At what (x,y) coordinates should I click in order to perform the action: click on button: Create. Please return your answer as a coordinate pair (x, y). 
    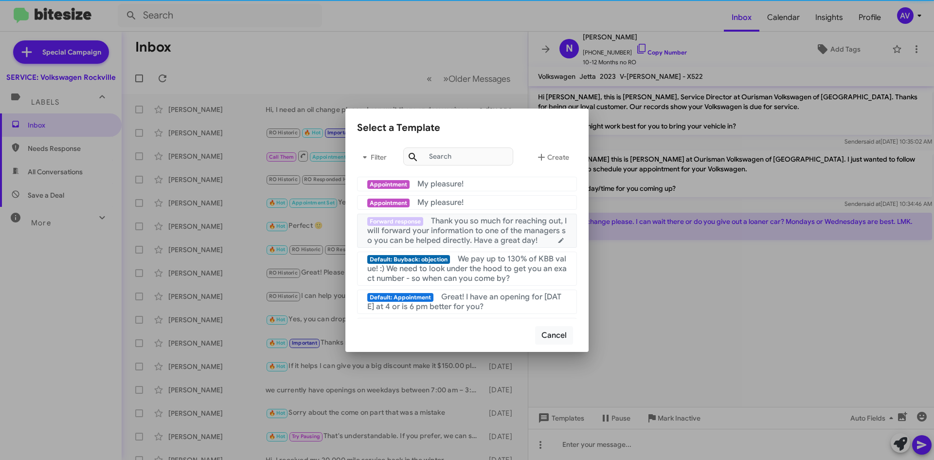
    Looking at the image, I should click on (552, 157).